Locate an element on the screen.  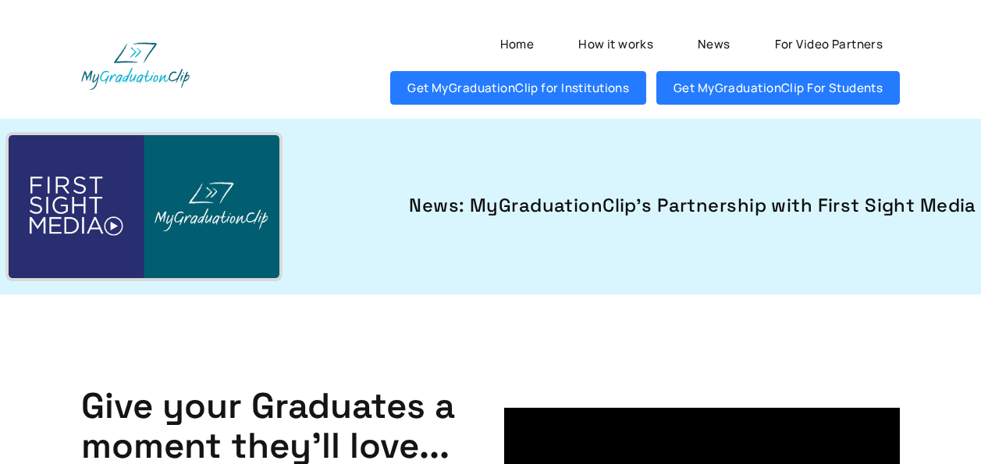
a: How it works is located at coordinates (616, 44).